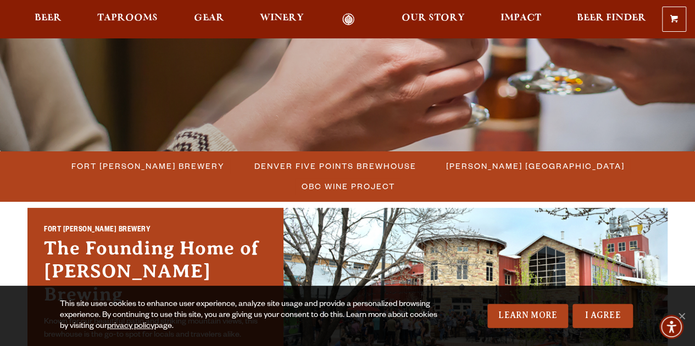  Describe the element at coordinates (48, 18) in the screenshot. I see `span: Beer` at that location.